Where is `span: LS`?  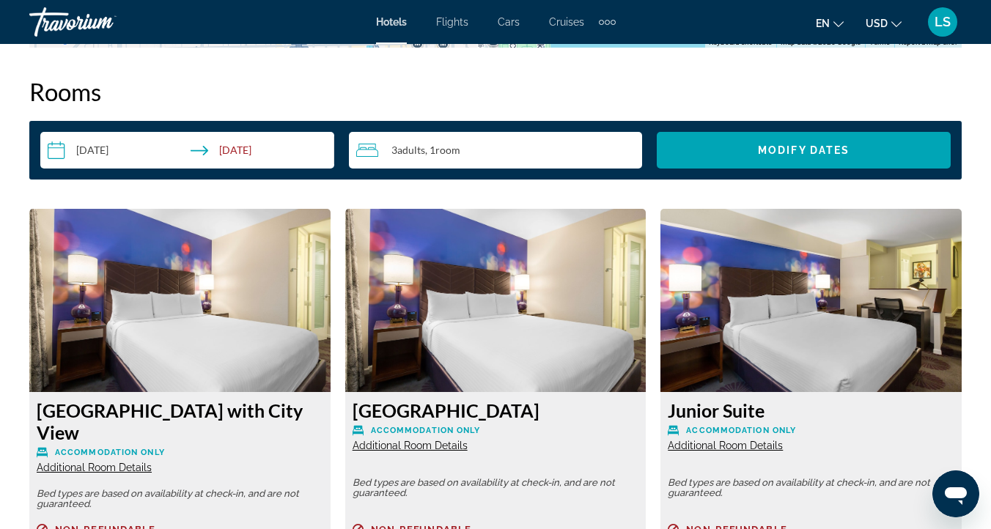
span: LS is located at coordinates (942, 22).